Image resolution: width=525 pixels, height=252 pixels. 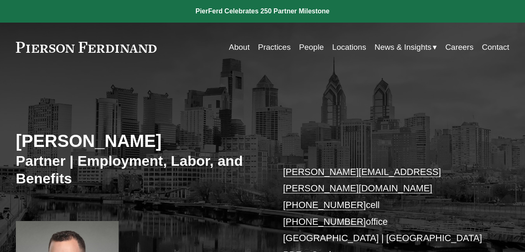 I want to click on a: About, so click(x=239, y=47).